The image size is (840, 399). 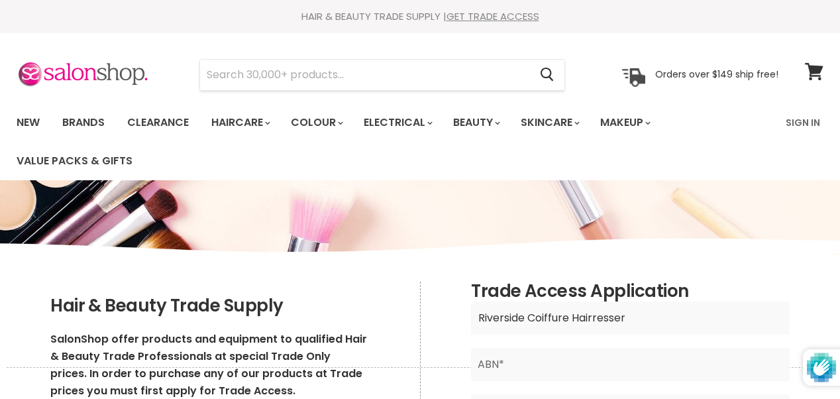 I want to click on a: Haircare, so click(x=240, y=123).